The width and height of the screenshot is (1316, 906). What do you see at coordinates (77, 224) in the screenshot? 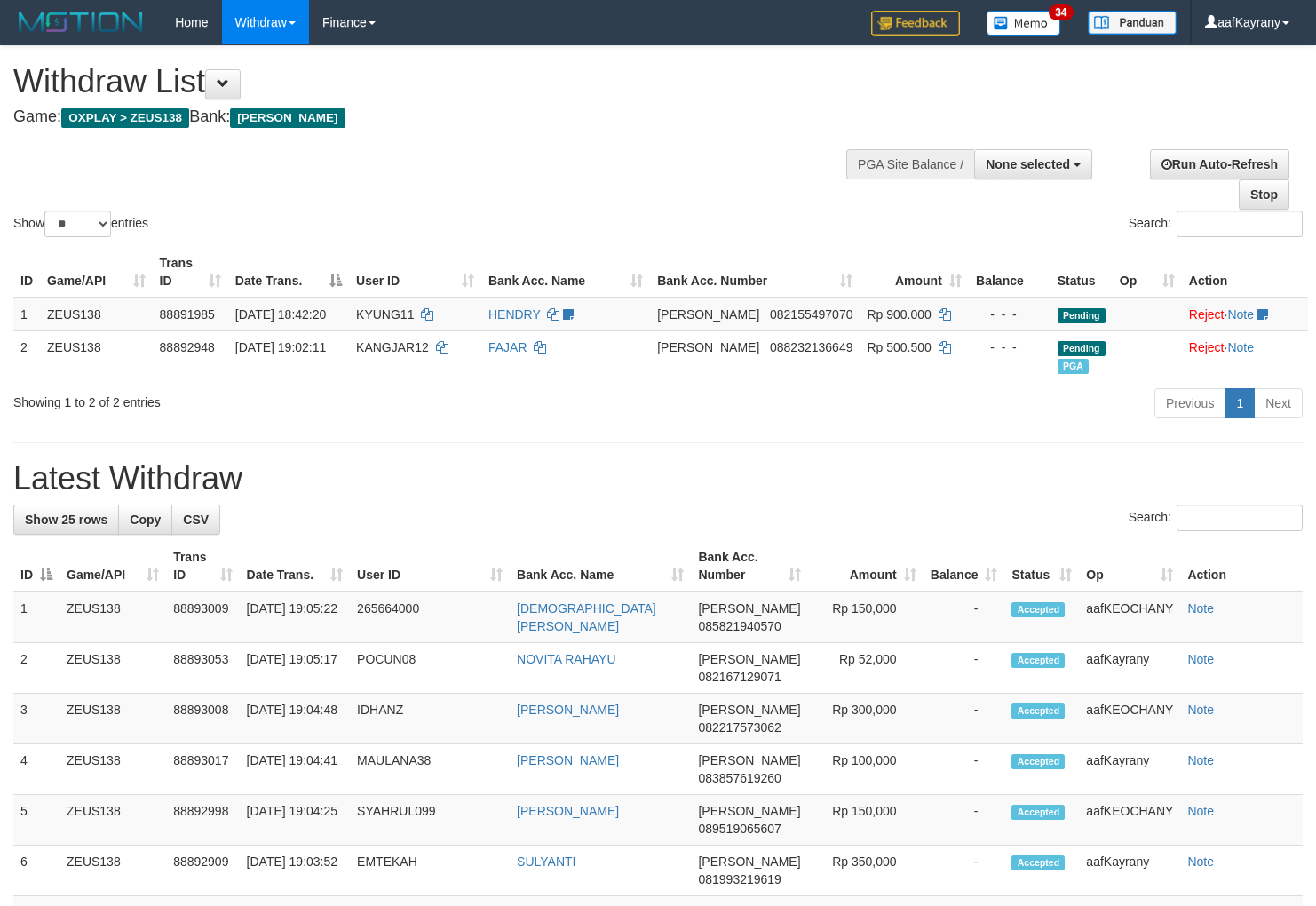
I see `select: Showentries` at bounding box center [77, 224].